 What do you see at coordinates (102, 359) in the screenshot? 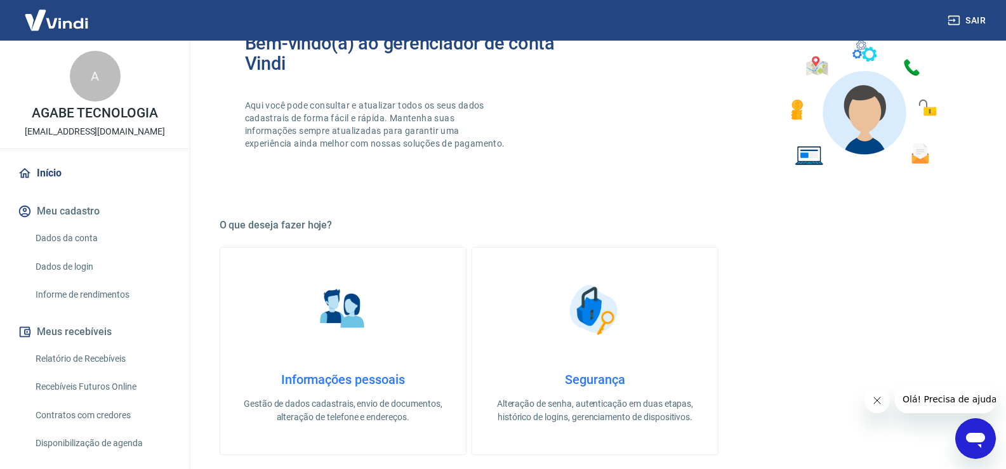
I see `a: Relatório de Recebíveis` at bounding box center [102, 359].